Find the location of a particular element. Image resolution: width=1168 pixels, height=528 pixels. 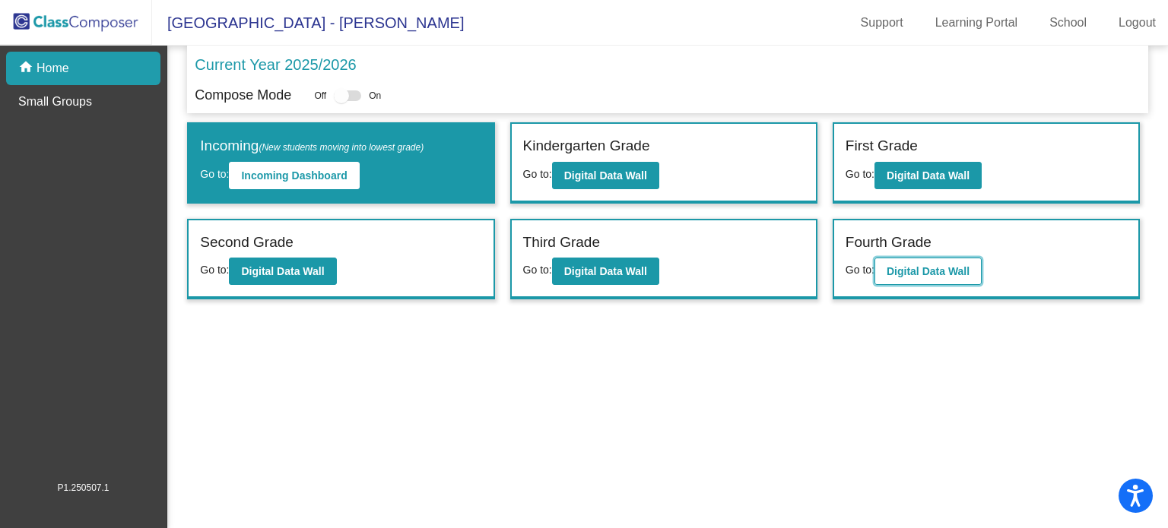

label: Second Grade is located at coordinates (246, 243).